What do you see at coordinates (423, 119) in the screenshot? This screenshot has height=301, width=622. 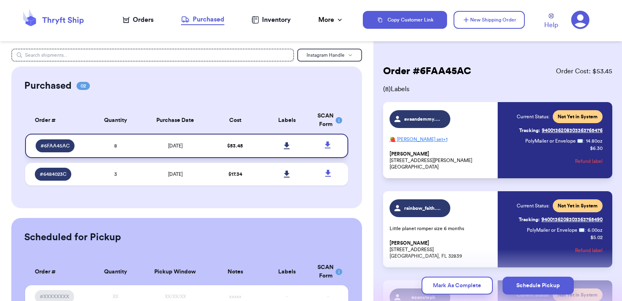 I see `span: avaandemmy.preloved` at bounding box center [423, 119].